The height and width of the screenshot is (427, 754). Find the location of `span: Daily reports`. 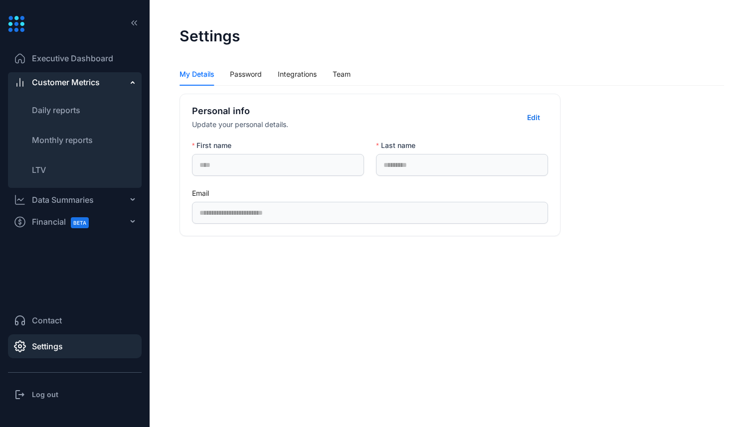

span: Daily reports is located at coordinates (56, 110).